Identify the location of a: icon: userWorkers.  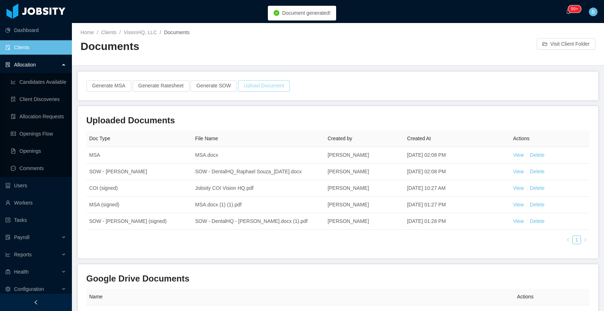
(36, 203).